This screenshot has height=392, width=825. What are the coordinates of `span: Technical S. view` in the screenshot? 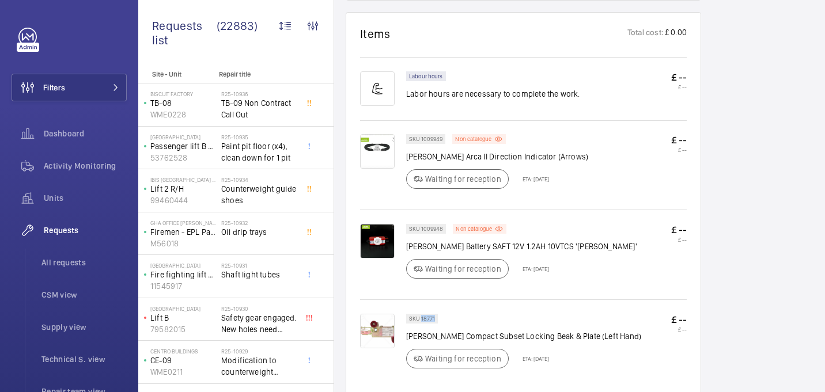 It's located at (84, 359).